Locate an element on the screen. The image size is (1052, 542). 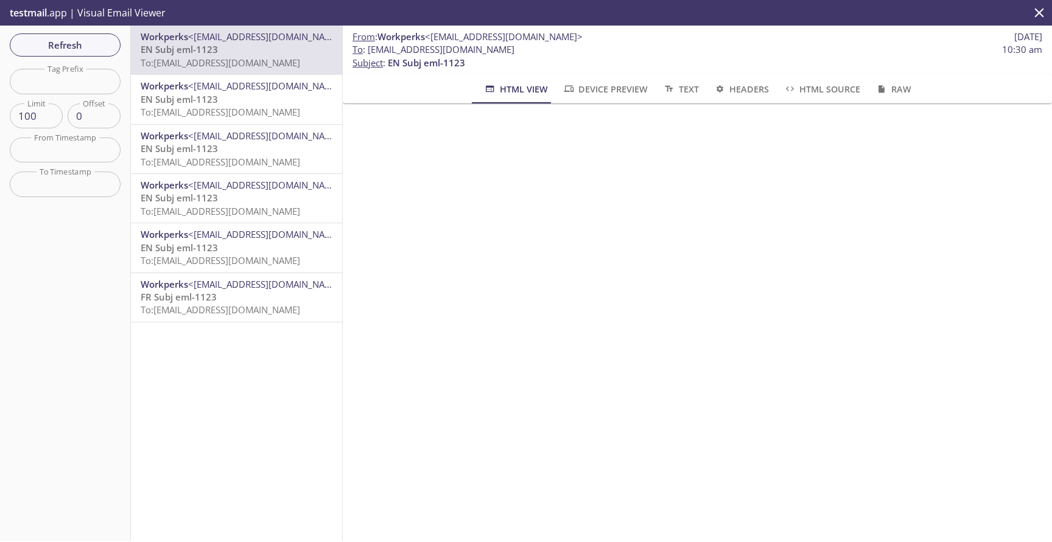
span: Raw is located at coordinates (892, 89).